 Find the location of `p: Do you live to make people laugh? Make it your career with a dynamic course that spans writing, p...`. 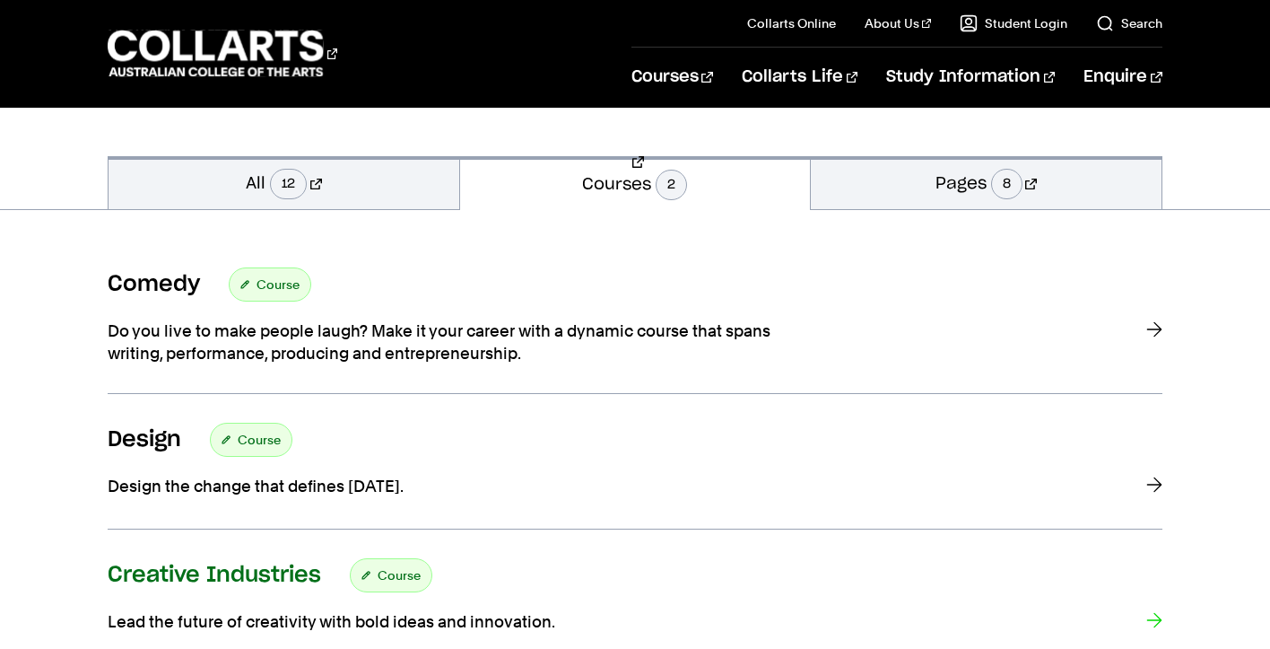

p: Do you live to make people laugh? Make it your career with a dynamic course that spans writing, p... is located at coordinates (466, 342).